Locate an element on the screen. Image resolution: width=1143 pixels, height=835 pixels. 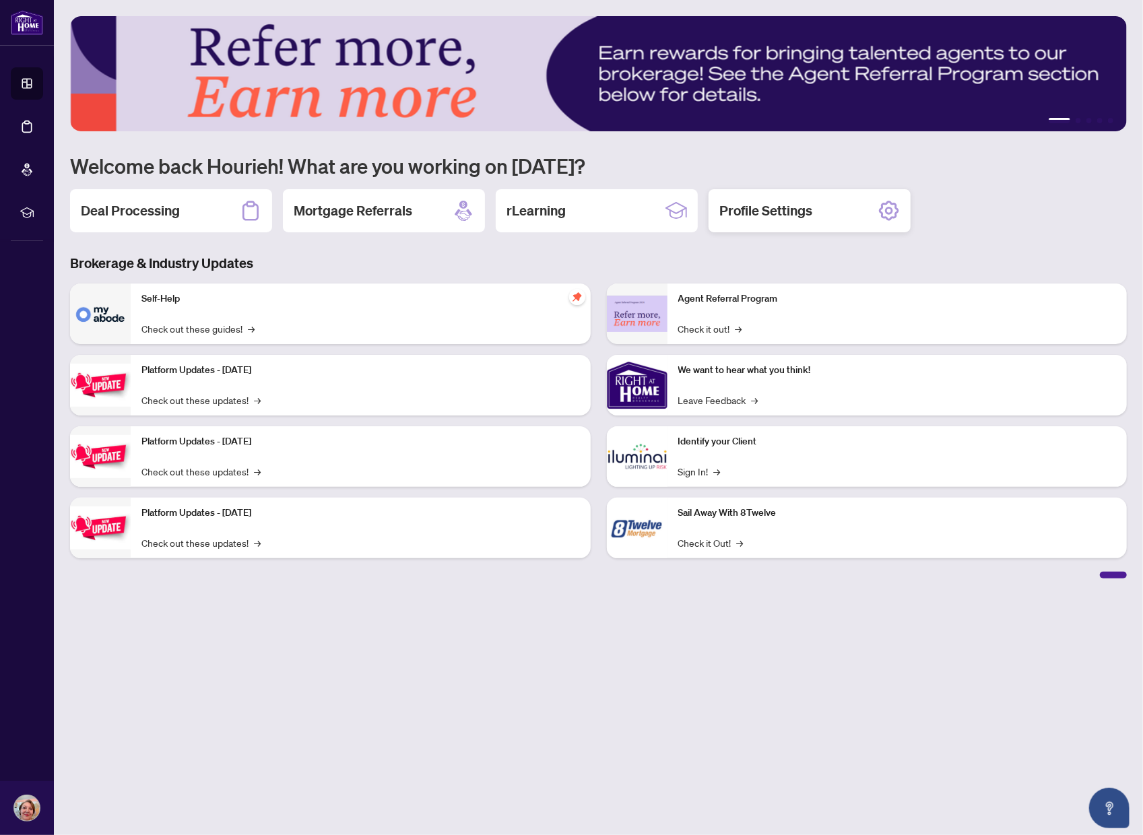
img: Platform Updates - July 21, 2025 is located at coordinates (100, 385).